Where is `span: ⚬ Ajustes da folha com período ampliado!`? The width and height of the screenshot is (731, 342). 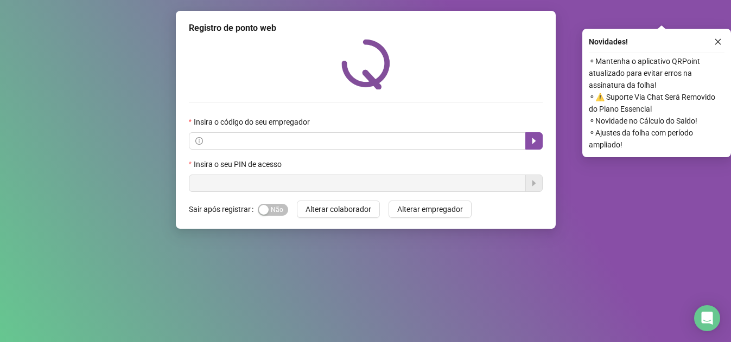
span: ⚬ Ajustes da folha com período ampliado! is located at coordinates (656, 139).